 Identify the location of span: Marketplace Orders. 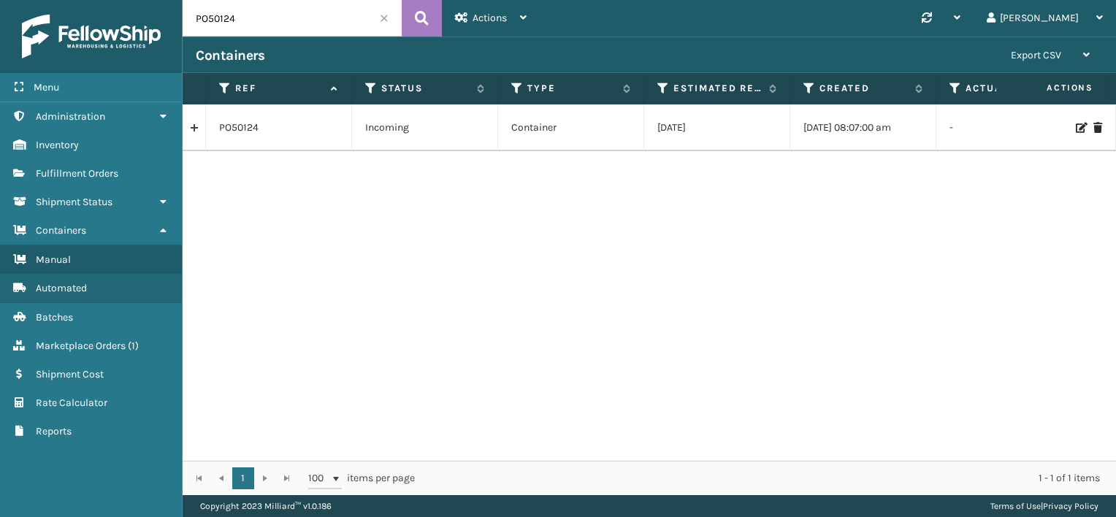
(80, 345).